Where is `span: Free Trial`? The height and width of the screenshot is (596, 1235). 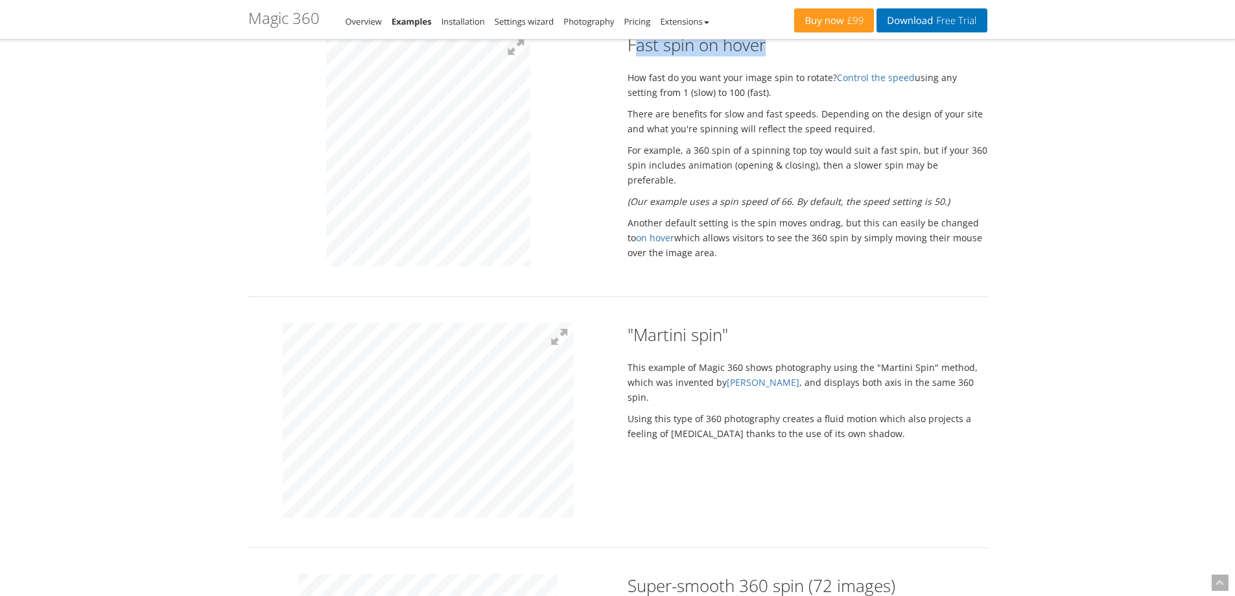 span: Free Trial is located at coordinates (954, 21).